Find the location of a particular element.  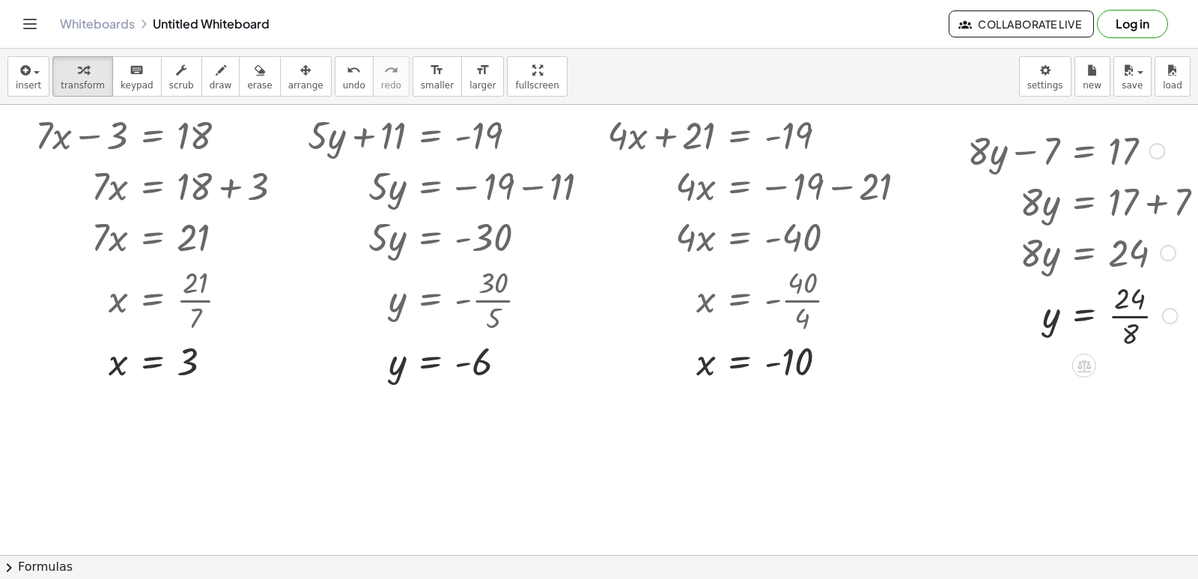

span: redo is located at coordinates (391, 85).